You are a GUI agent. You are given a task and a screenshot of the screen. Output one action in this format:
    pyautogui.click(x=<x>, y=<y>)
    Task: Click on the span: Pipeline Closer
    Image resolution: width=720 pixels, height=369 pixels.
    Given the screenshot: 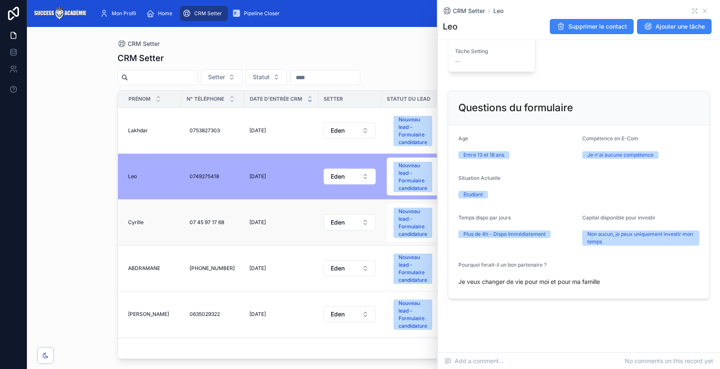 What is the action you would take?
    pyautogui.click(x=261, y=13)
    